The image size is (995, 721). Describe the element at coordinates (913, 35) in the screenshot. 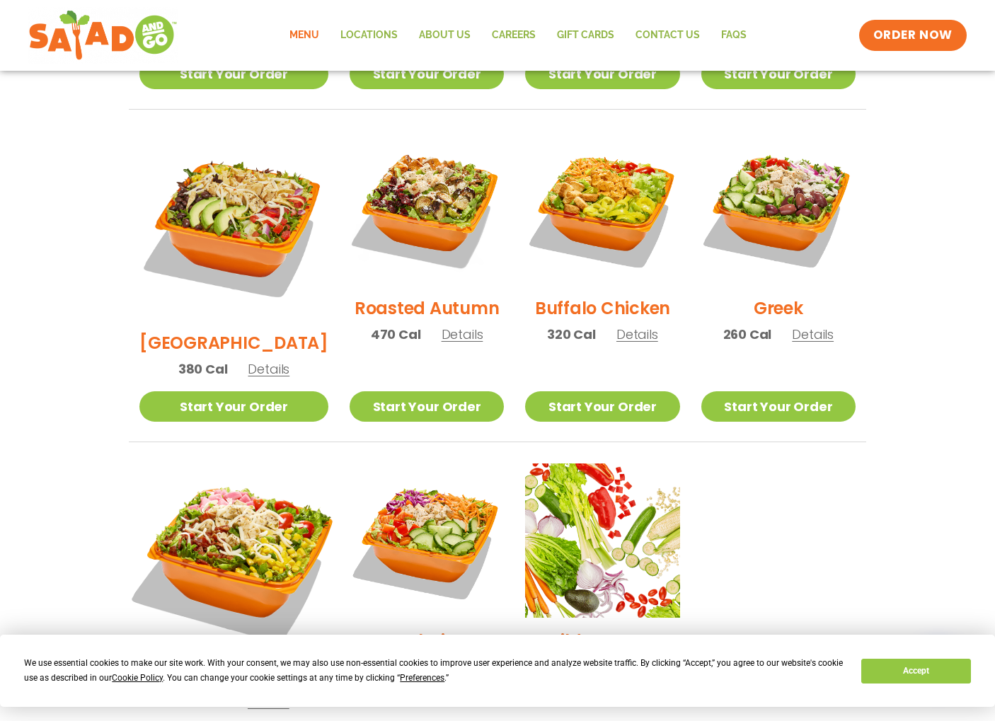

I see `a: ORDER NOW` at that location.